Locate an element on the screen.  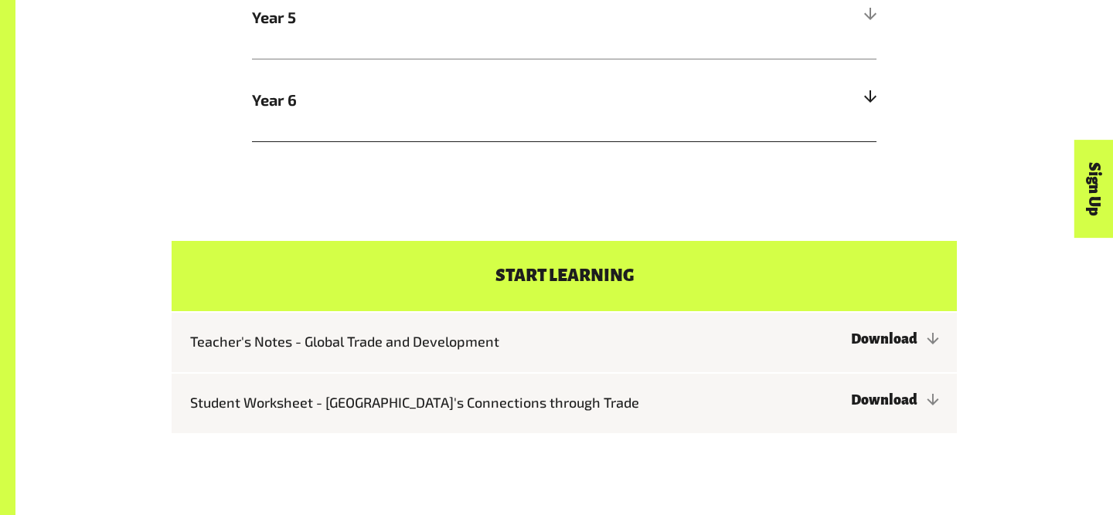
span: Year 6 is located at coordinates (486, 100).